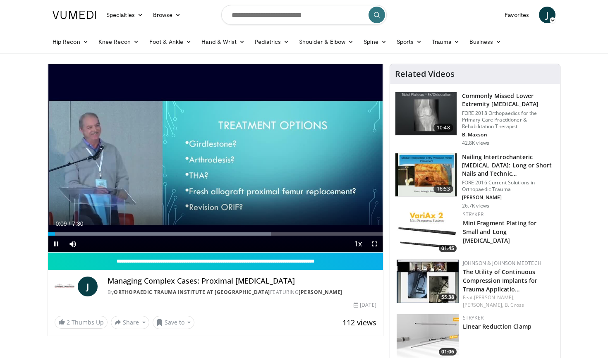 The height and width of the screenshot is (358, 608). Describe the element at coordinates (409, 42) in the screenshot. I see `a: Sports` at that location.